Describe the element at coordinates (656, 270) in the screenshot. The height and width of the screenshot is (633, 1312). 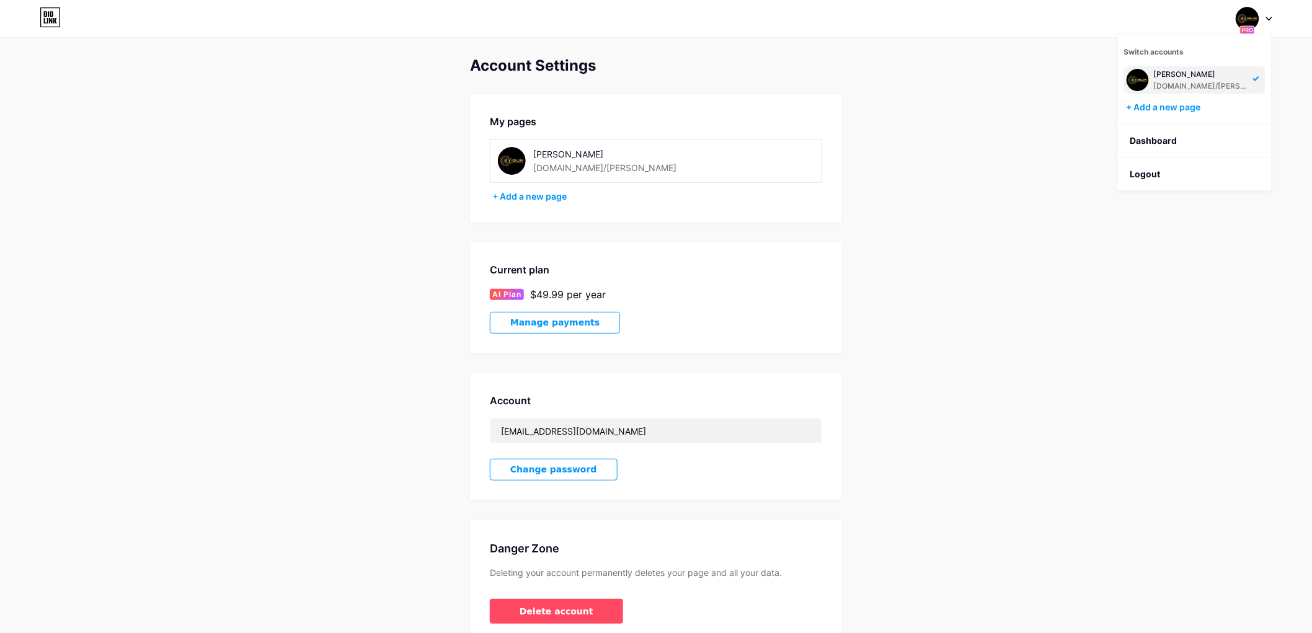
I see `div: Current plan` at that location.